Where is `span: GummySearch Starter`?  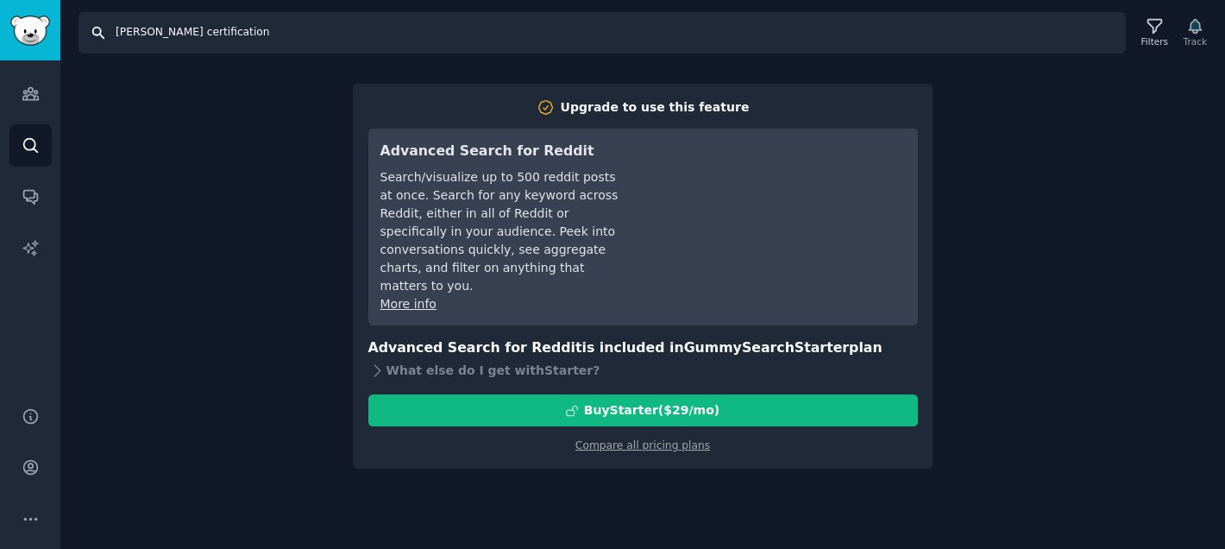 span: GummySearch Starter is located at coordinates (766, 347).